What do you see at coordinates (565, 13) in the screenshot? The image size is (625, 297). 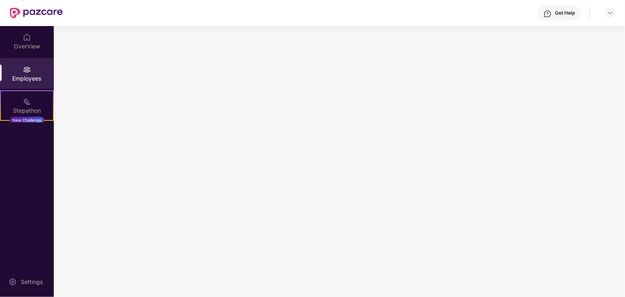 I see `div: Get Help` at bounding box center [565, 13].